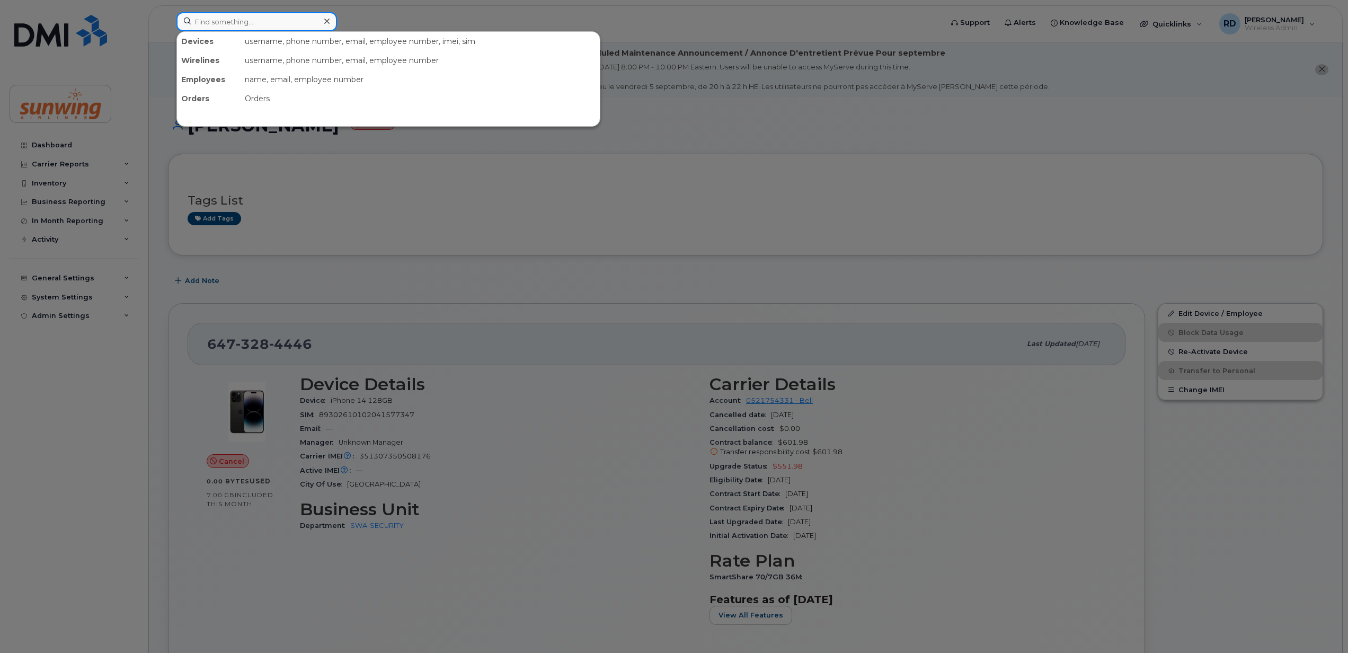 The image size is (1348, 653). Describe the element at coordinates (420, 60) in the screenshot. I see `div: username, phone number, email, employee number` at that location.